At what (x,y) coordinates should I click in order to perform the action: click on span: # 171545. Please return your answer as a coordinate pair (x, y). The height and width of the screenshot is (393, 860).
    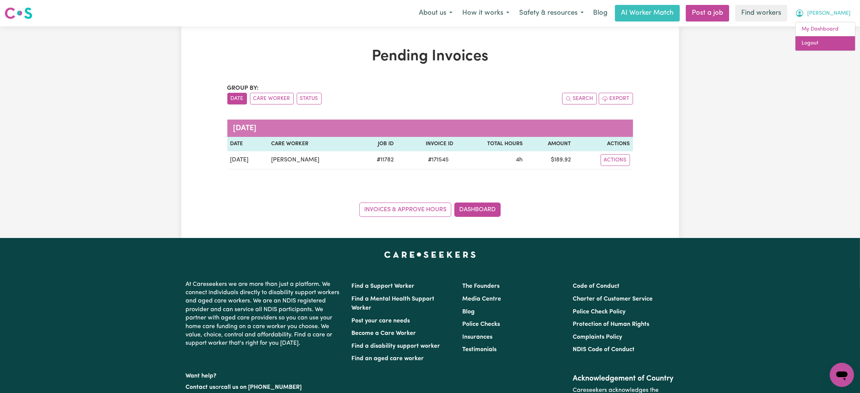
    Looking at the image, I should click on (438, 160).